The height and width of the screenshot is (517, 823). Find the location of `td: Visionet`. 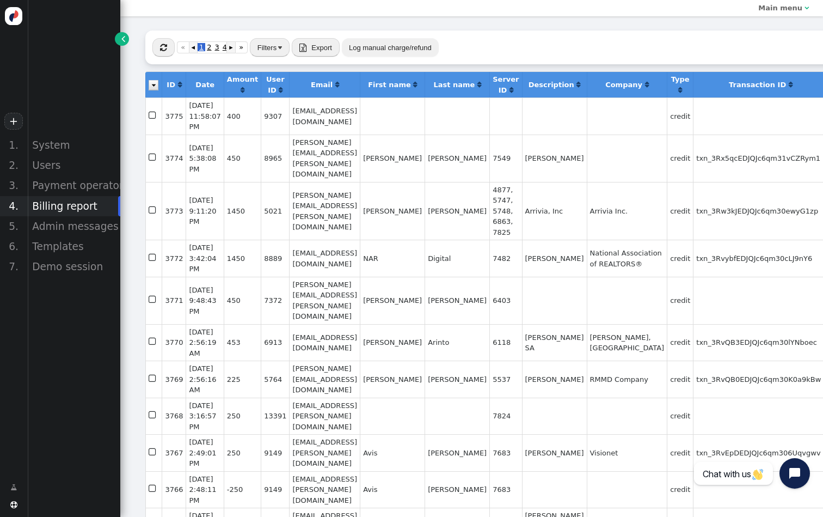

td: Visionet is located at coordinates (627, 453).